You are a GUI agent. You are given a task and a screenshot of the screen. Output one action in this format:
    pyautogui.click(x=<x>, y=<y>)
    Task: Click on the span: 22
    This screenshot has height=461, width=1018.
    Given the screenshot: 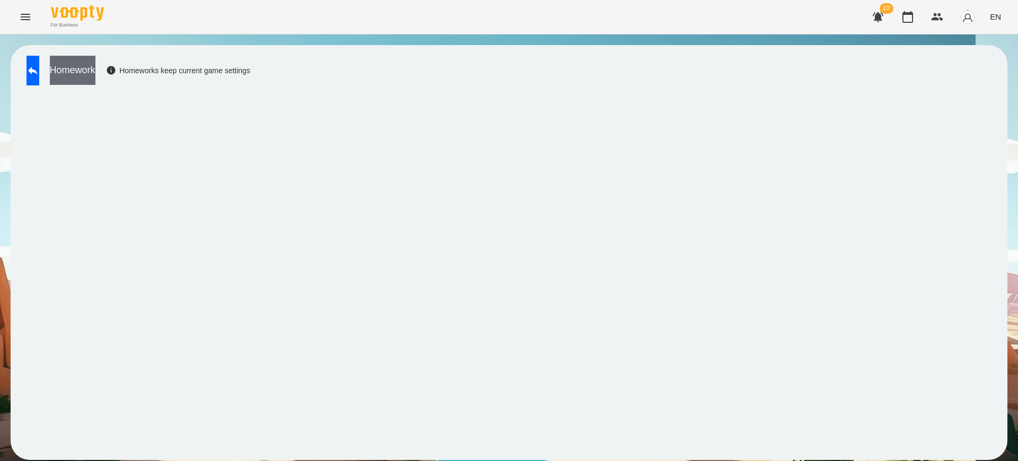 What is the action you would take?
    pyautogui.click(x=886, y=8)
    